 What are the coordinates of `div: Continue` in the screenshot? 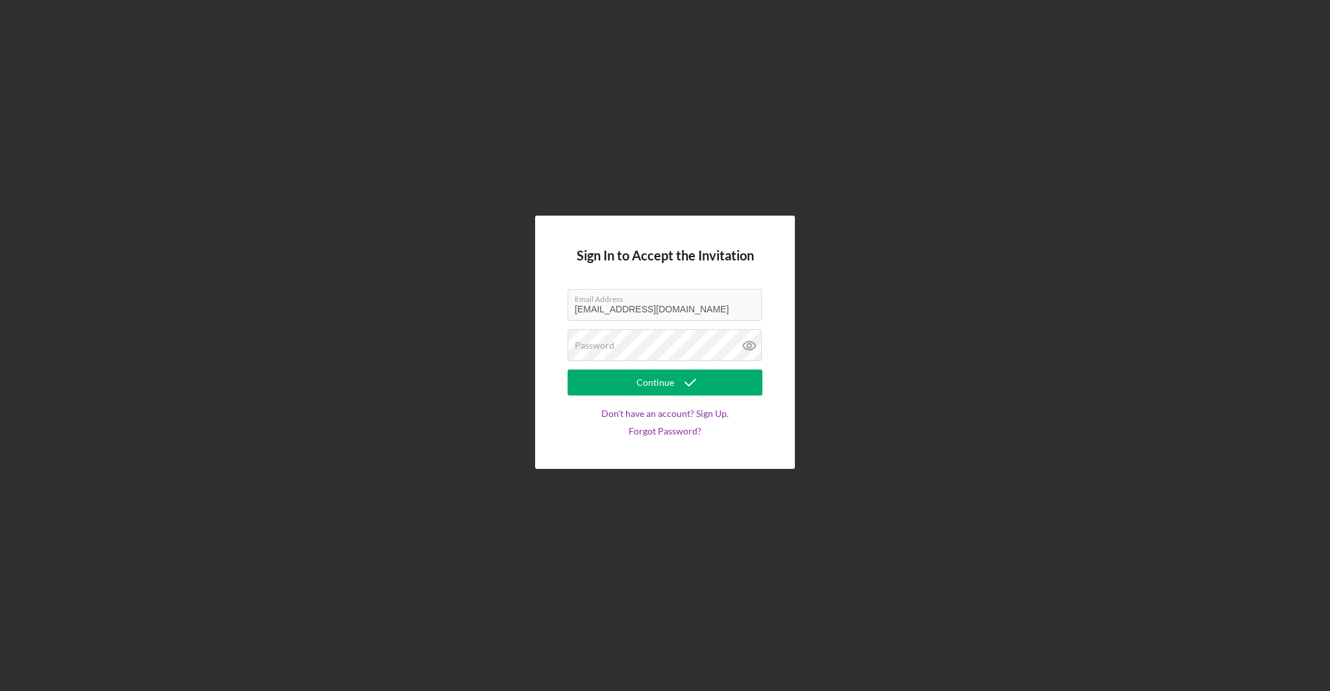 It's located at (655, 382).